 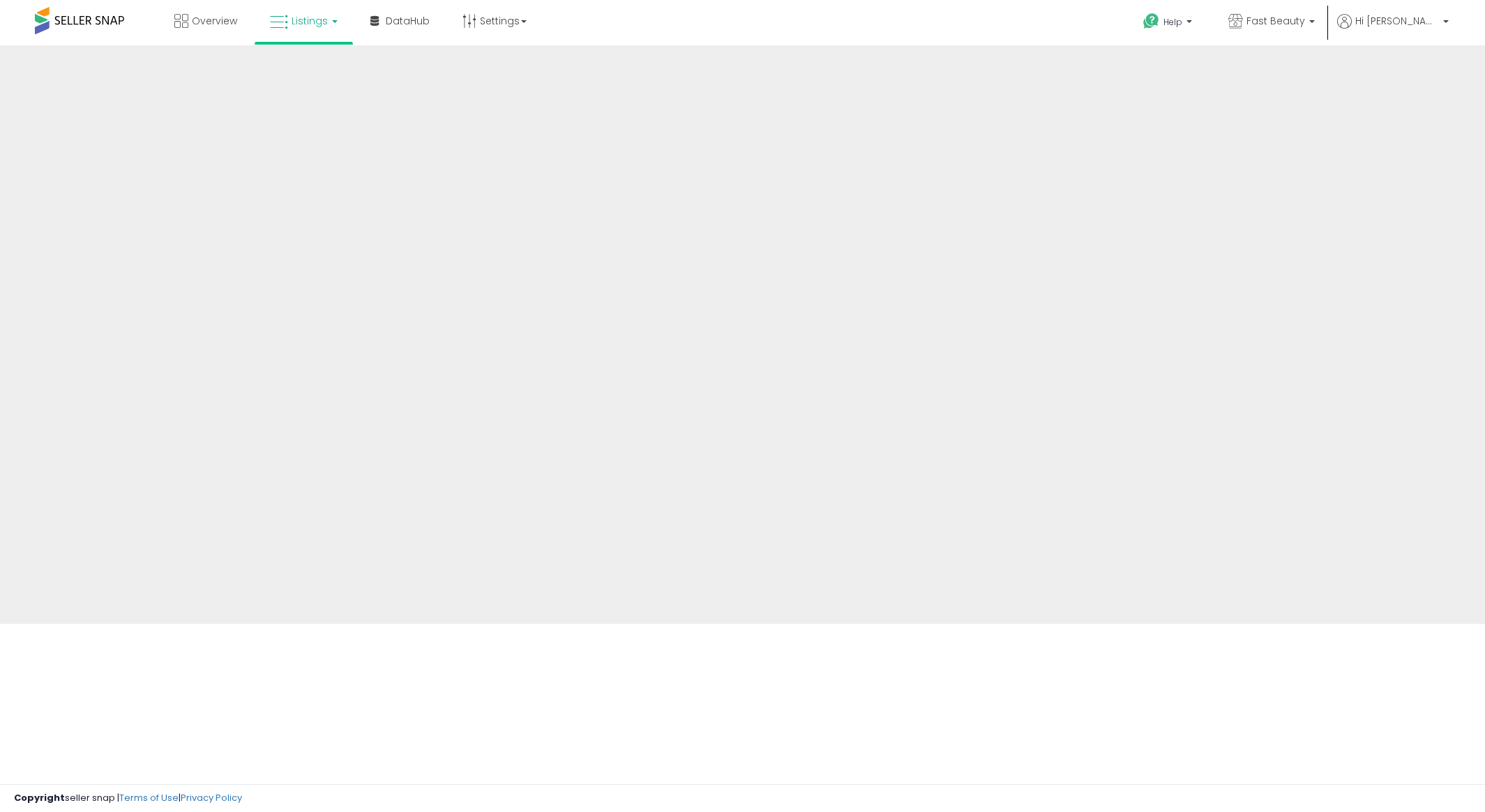 I want to click on a: Help, so click(x=1169, y=23).